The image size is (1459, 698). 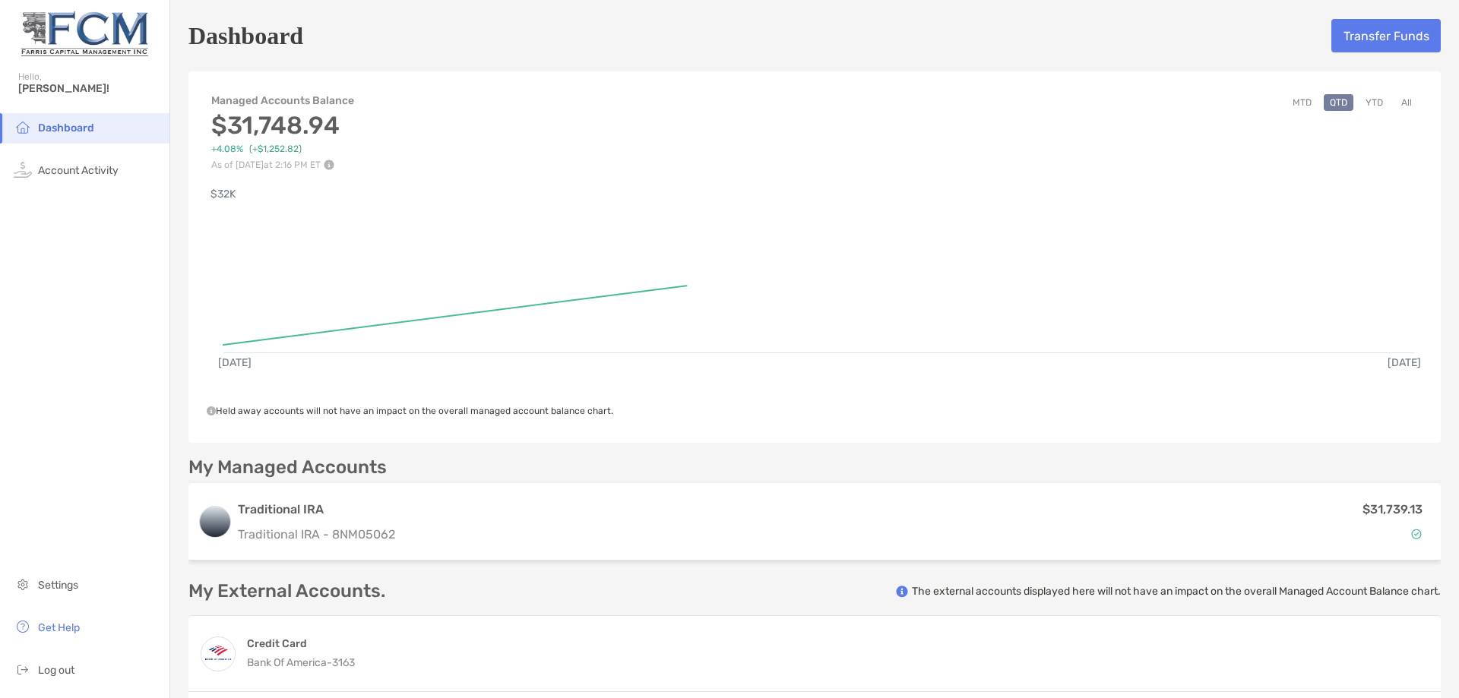 What do you see at coordinates (223, 194) in the screenshot?
I see `text: $32K` at bounding box center [223, 194].